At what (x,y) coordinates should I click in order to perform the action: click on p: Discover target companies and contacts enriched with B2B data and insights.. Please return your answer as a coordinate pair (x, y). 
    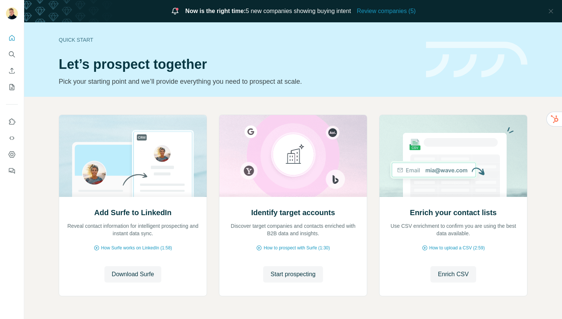
    Looking at the image, I should click on (293, 229).